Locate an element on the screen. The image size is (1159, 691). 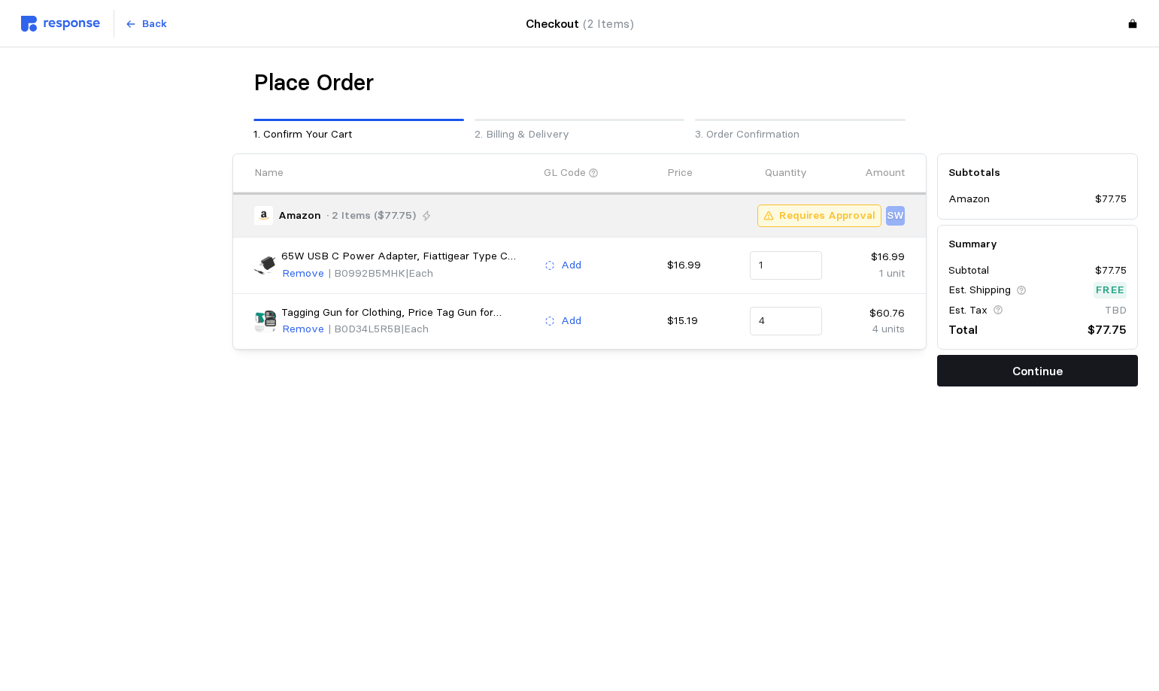
img: 81Va8euF72L._AC_SX679_.jpg is located at coordinates (265, 321).